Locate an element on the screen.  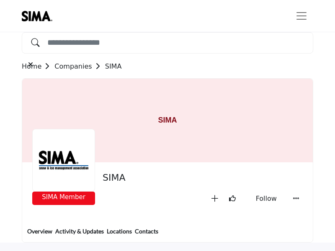
a: Locations is located at coordinates (119, 234).